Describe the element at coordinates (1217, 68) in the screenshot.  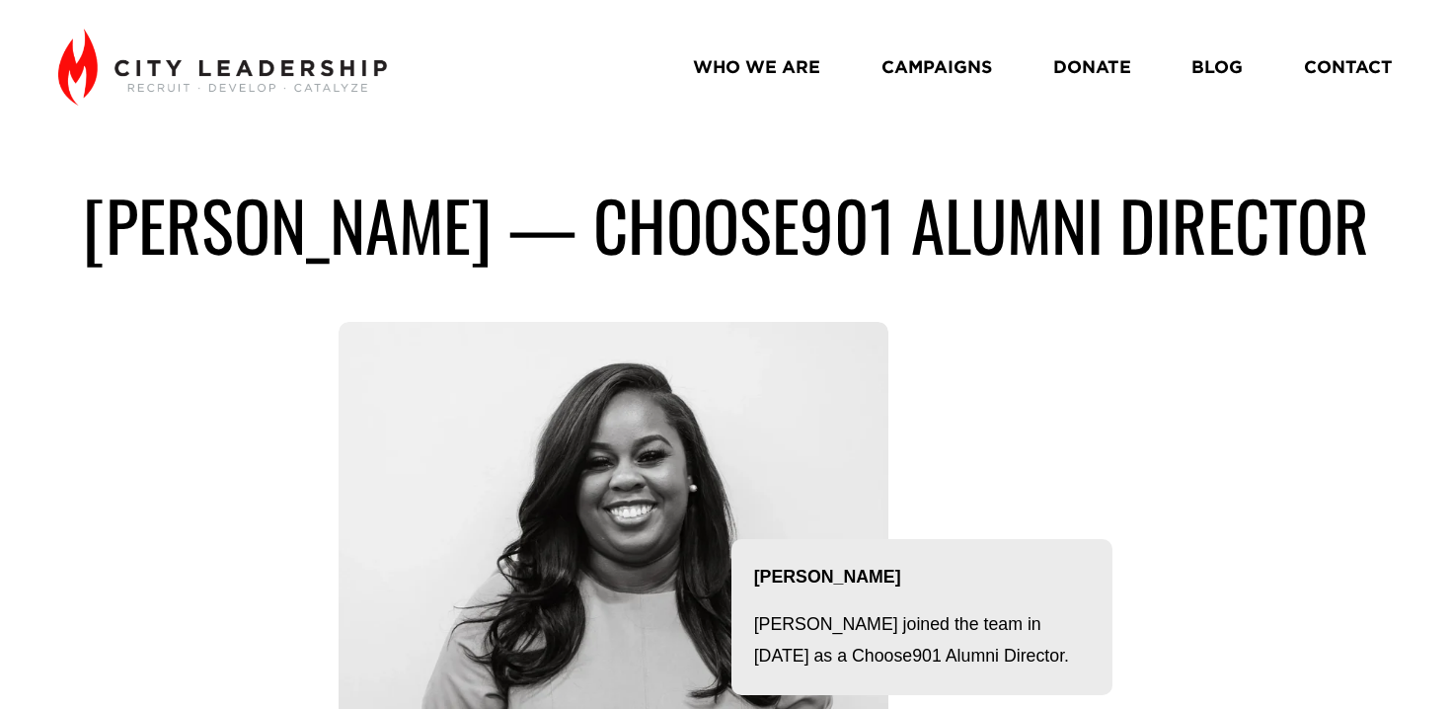
I see `a: BLOG` at that location.